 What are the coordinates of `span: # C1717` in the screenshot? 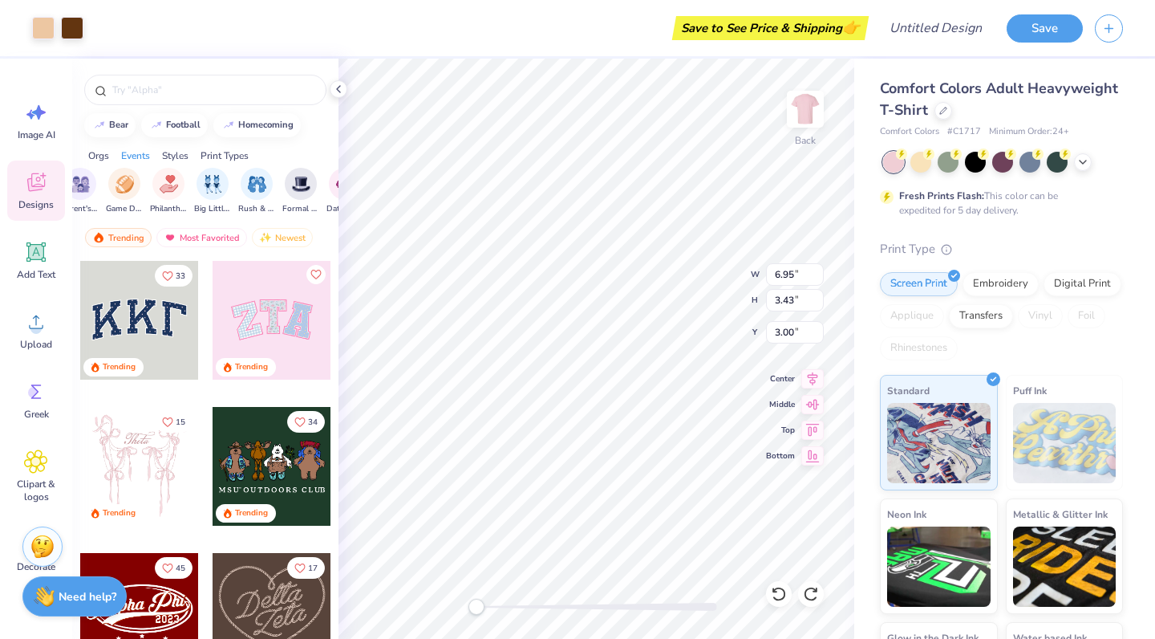 It's located at (964, 132).